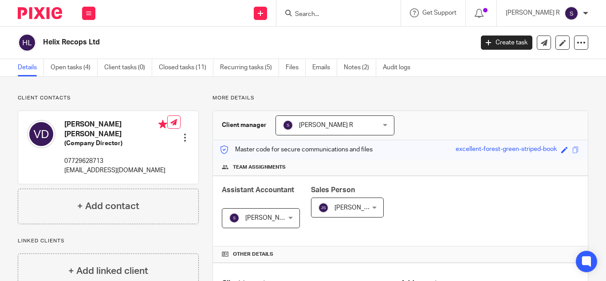  What do you see at coordinates (116, 161) in the screenshot?
I see `p: 07729628713` at bounding box center [116, 161].